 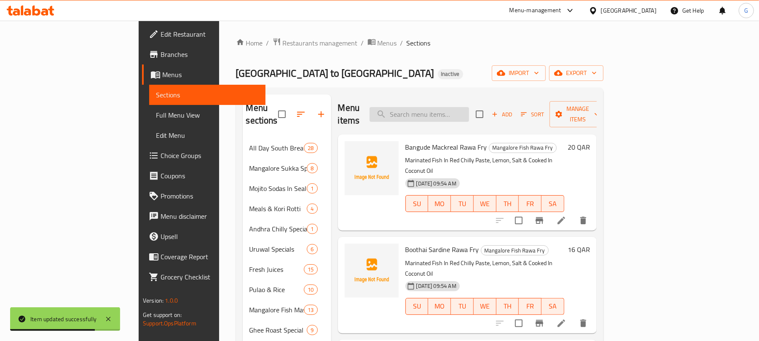 What do you see at coordinates (311, 148) in the screenshot?
I see `span: 28` at bounding box center [311, 148].